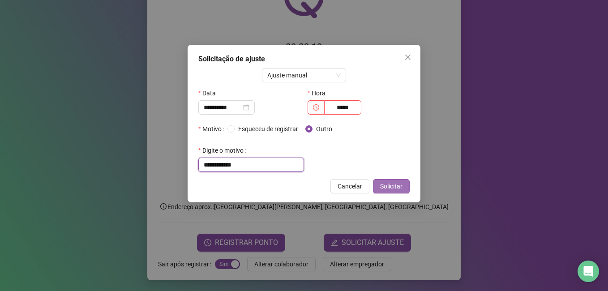 Image resolution: width=608 pixels, height=291 pixels. What do you see at coordinates (316, 107) in the screenshot?
I see `span: clock-circle` at bounding box center [316, 107].